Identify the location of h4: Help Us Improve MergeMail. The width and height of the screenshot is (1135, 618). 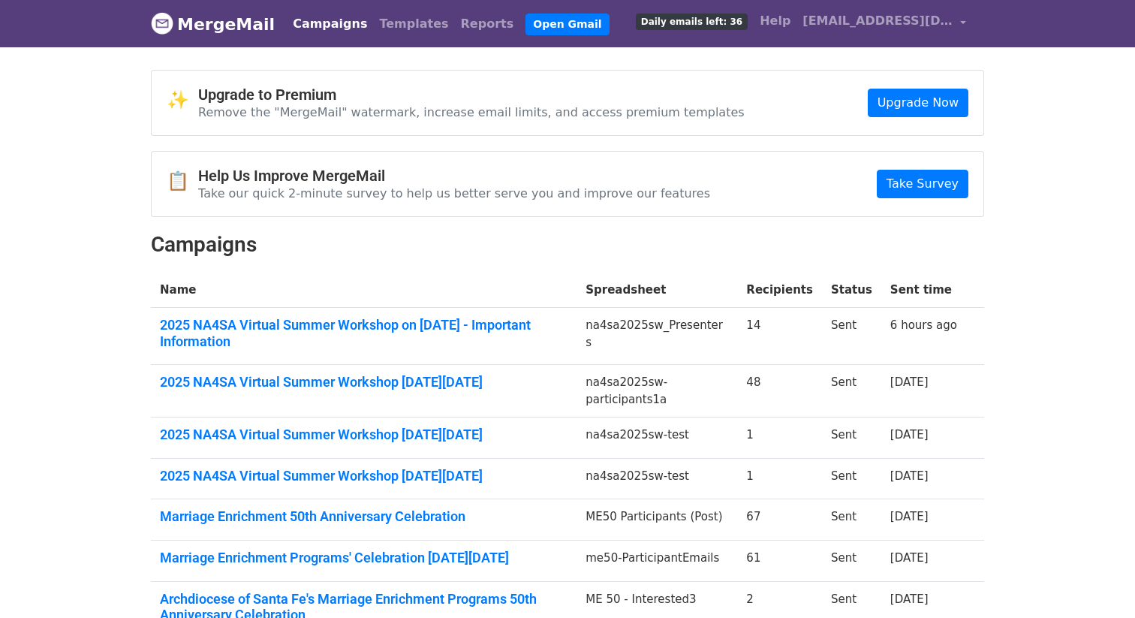
(454, 176).